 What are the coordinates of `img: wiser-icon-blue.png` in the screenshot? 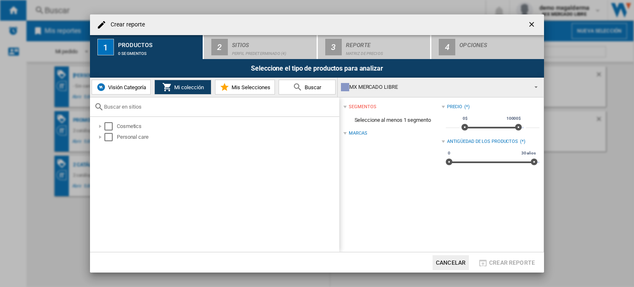 It's located at (101, 87).